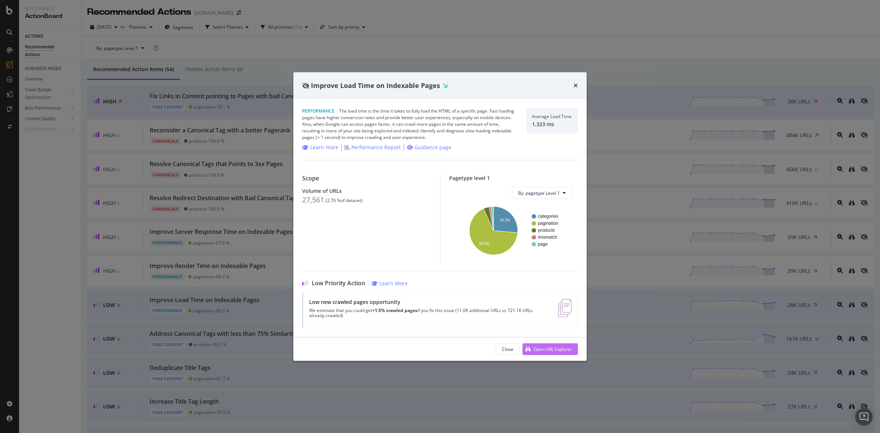 Image resolution: width=880 pixels, height=433 pixels. I want to click on div: Pagetype level 1, so click(513, 178).